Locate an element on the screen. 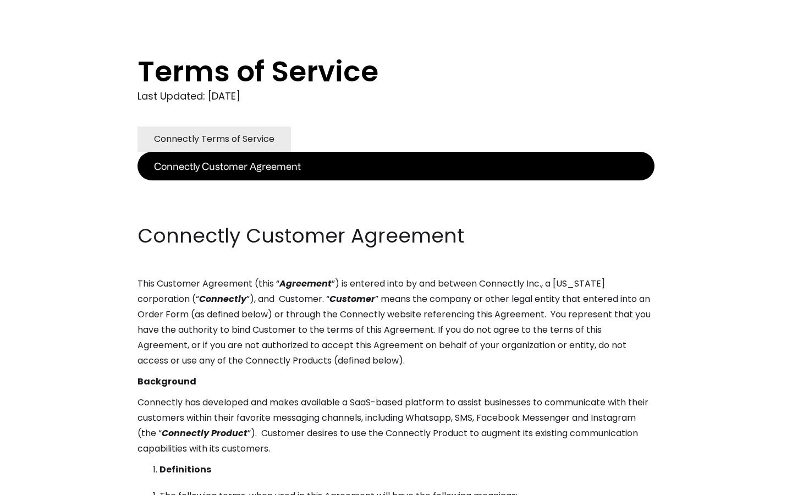 The image size is (792, 495). h1: Terms of Service is located at coordinates (374, 72).